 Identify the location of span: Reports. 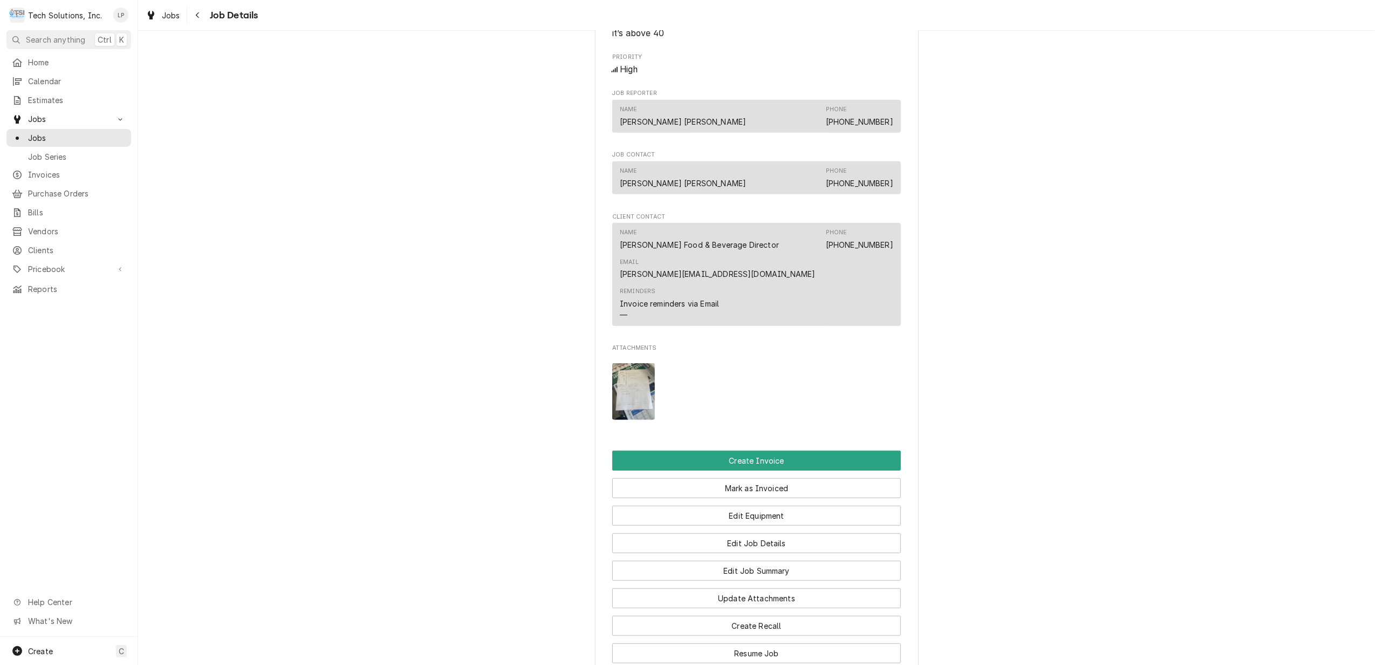
(77, 289).